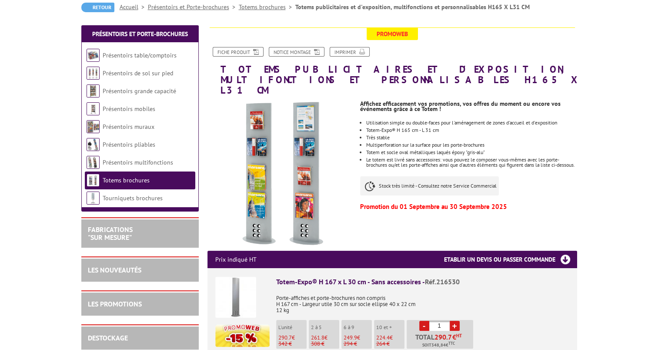 The image size is (658, 350). I want to click on p: 6 à 9, so click(358, 327).